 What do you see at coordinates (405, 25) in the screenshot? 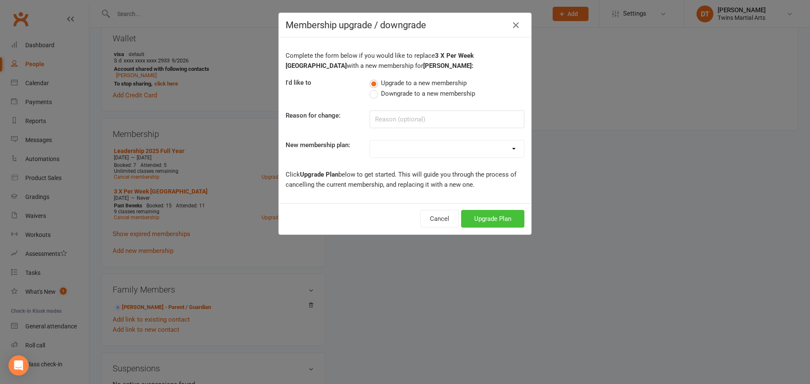
I see `h4: Membership upgrade / downgrade` at bounding box center [405, 25].